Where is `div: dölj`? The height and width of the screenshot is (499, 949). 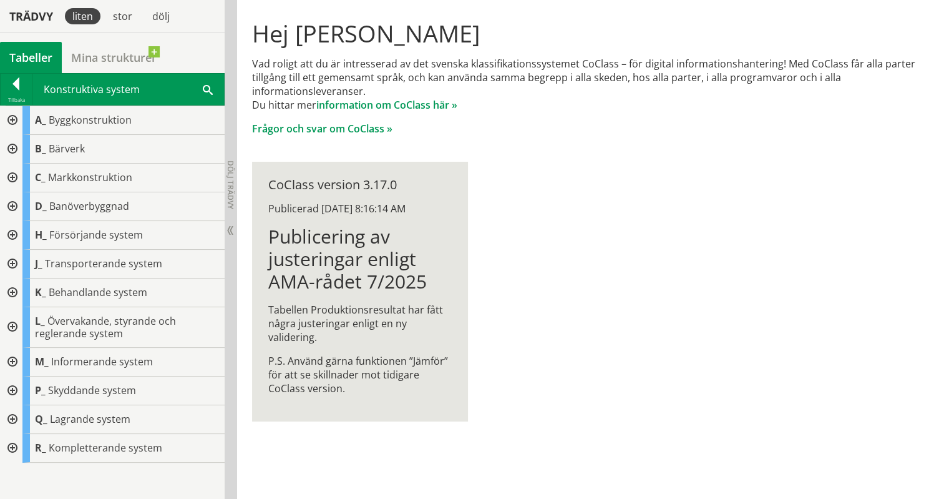 div: dölj is located at coordinates (161, 16).